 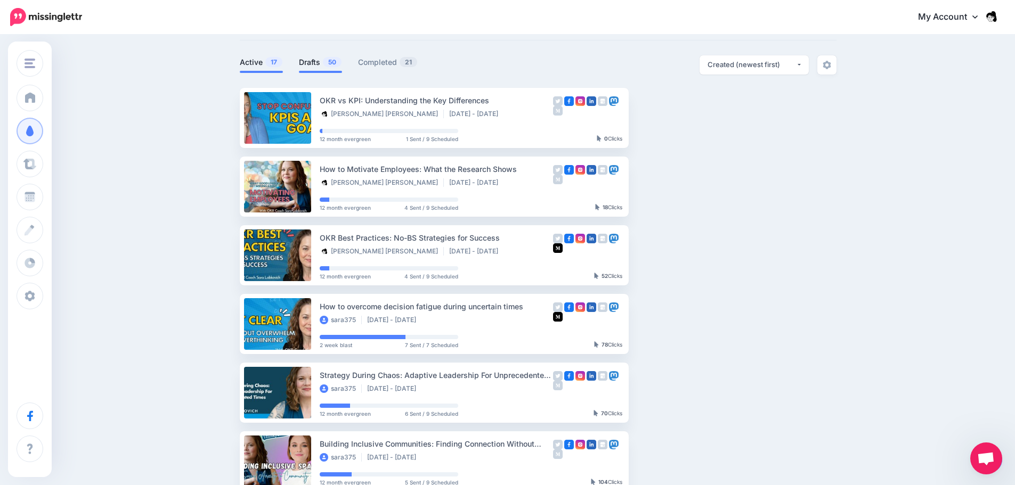 I want to click on a: My Account, so click(x=953, y=17).